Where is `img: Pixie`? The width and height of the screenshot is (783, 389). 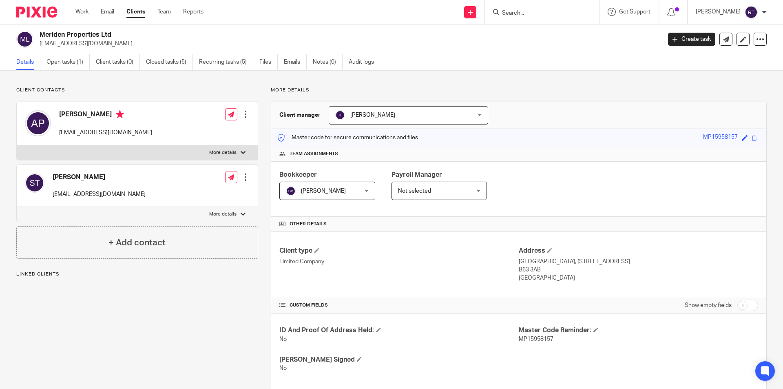
img: Pixie is located at coordinates (37, 12).